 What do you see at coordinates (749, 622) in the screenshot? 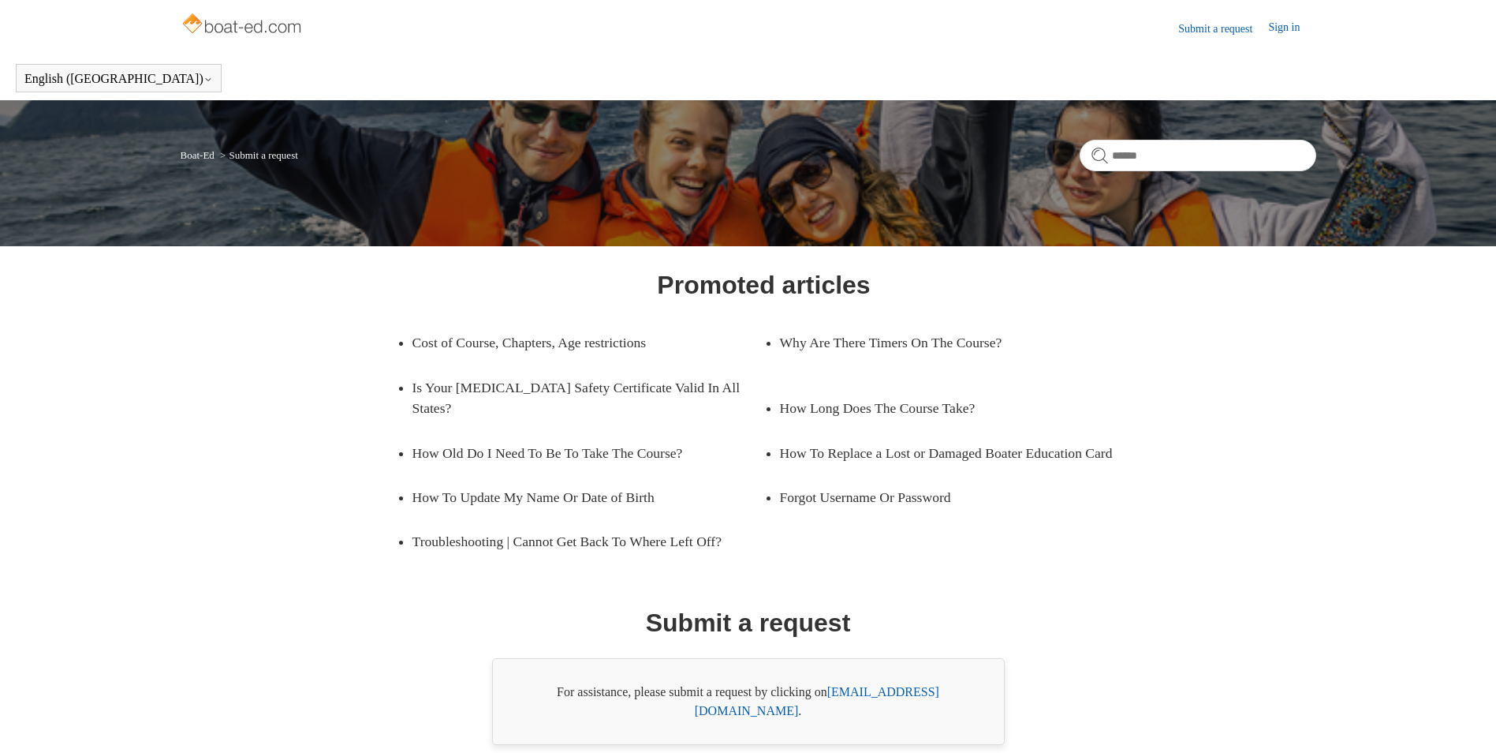
I see `h1: Submit a request` at bounding box center [749, 622].